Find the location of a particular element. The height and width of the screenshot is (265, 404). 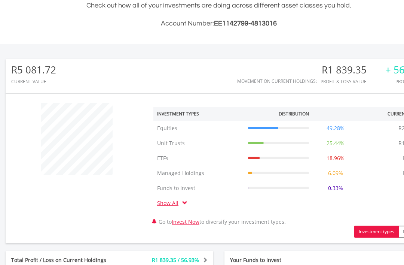

div: R1 839.35 is located at coordinates (348, 70).